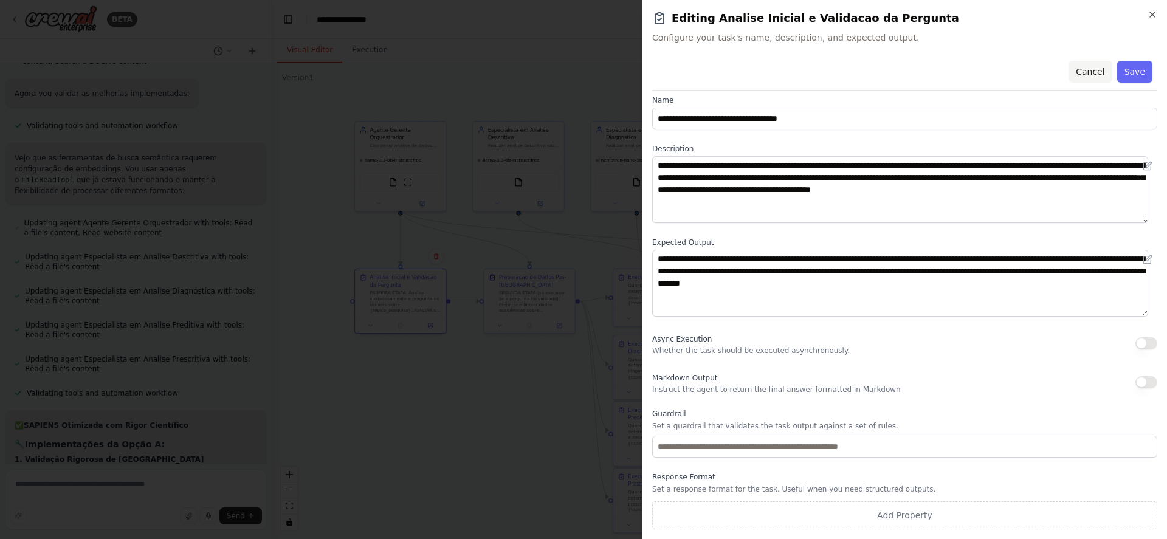 The image size is (1167, 539). I want to click on span: Configure your task's name, description, and expected output., so click(905, 38).